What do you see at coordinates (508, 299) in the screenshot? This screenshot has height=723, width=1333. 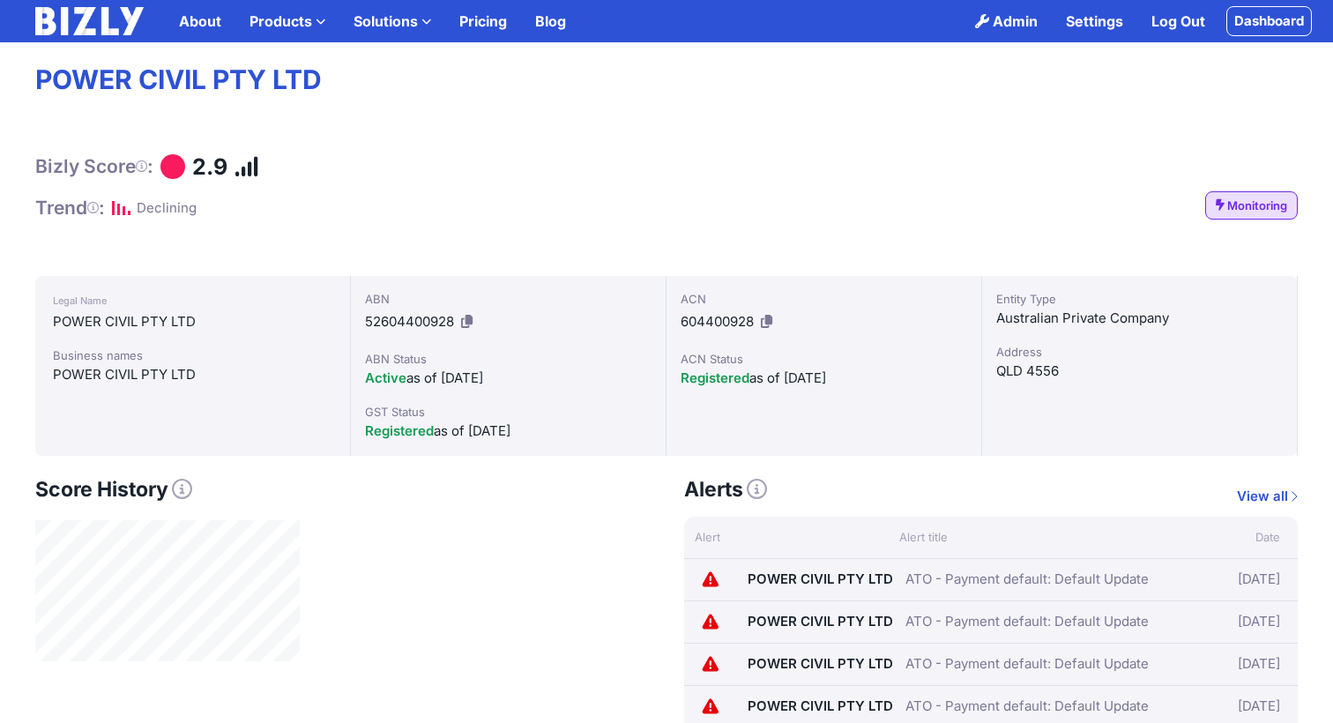 I see `div: ABN` at bounding box center [508, 299].